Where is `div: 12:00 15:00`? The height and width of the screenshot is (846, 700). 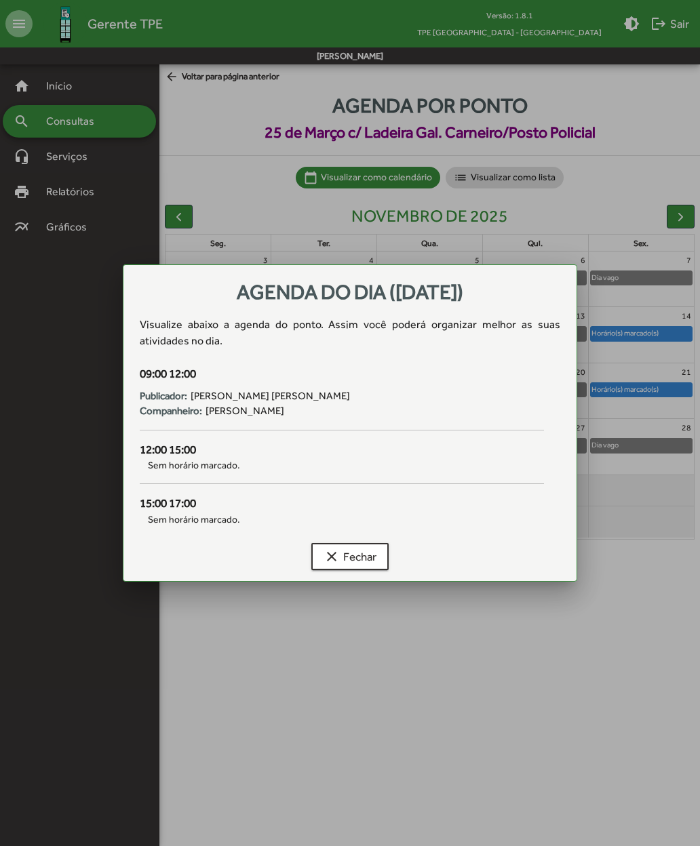
div: 12:00 15:00 is located at coordinates (342, 450).